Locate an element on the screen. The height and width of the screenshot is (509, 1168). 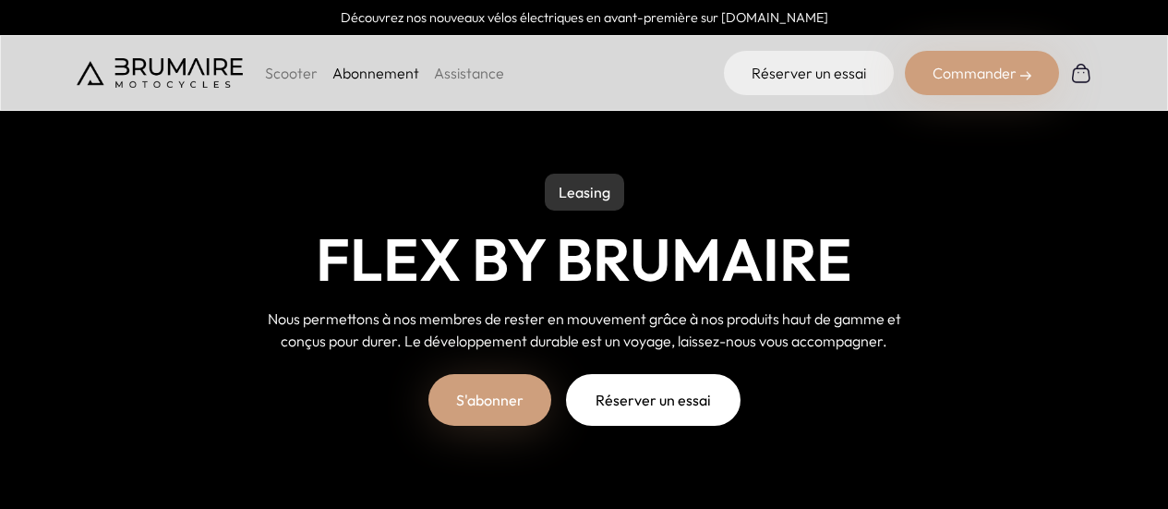
span: Nous permettons à nos membres de rester en mouvement grâce à nos produits haut de gamme et conçus... is located at coordinates (585, 330).